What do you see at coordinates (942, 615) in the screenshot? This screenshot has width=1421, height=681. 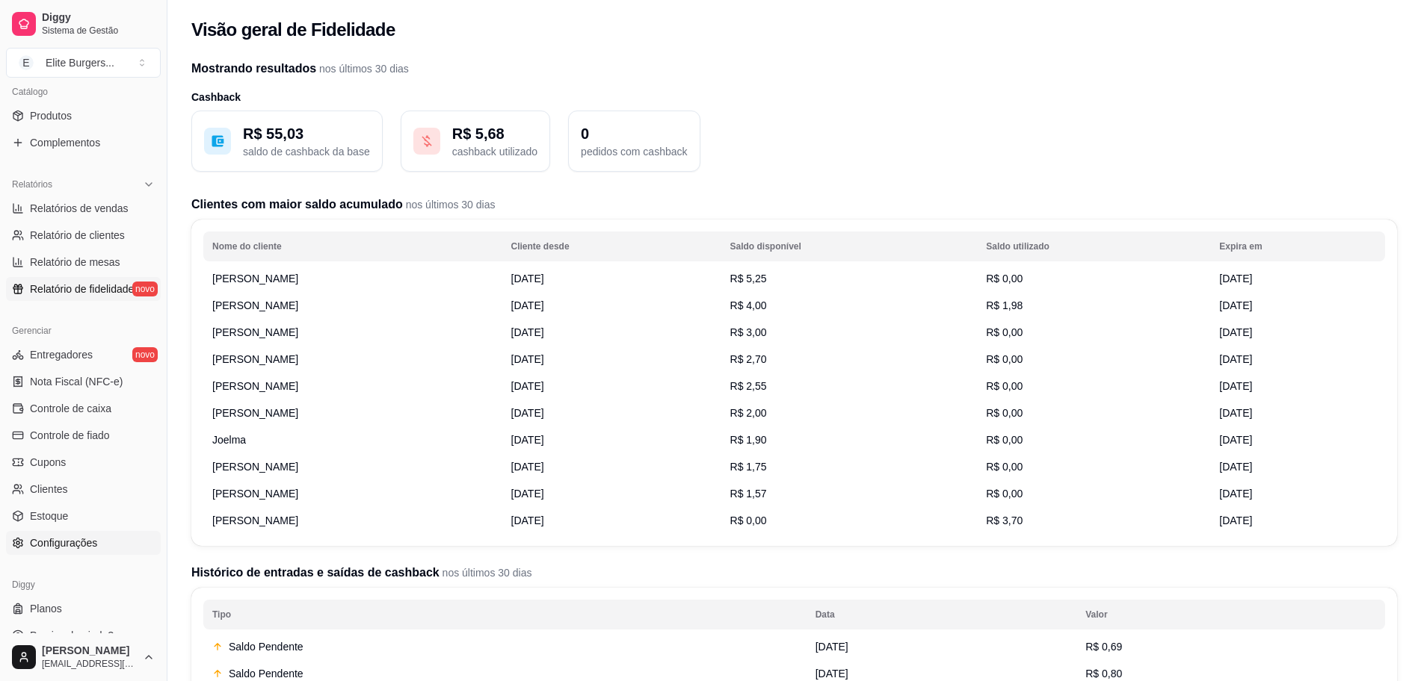 I see `th: Data` at bounding box center [942, 615].